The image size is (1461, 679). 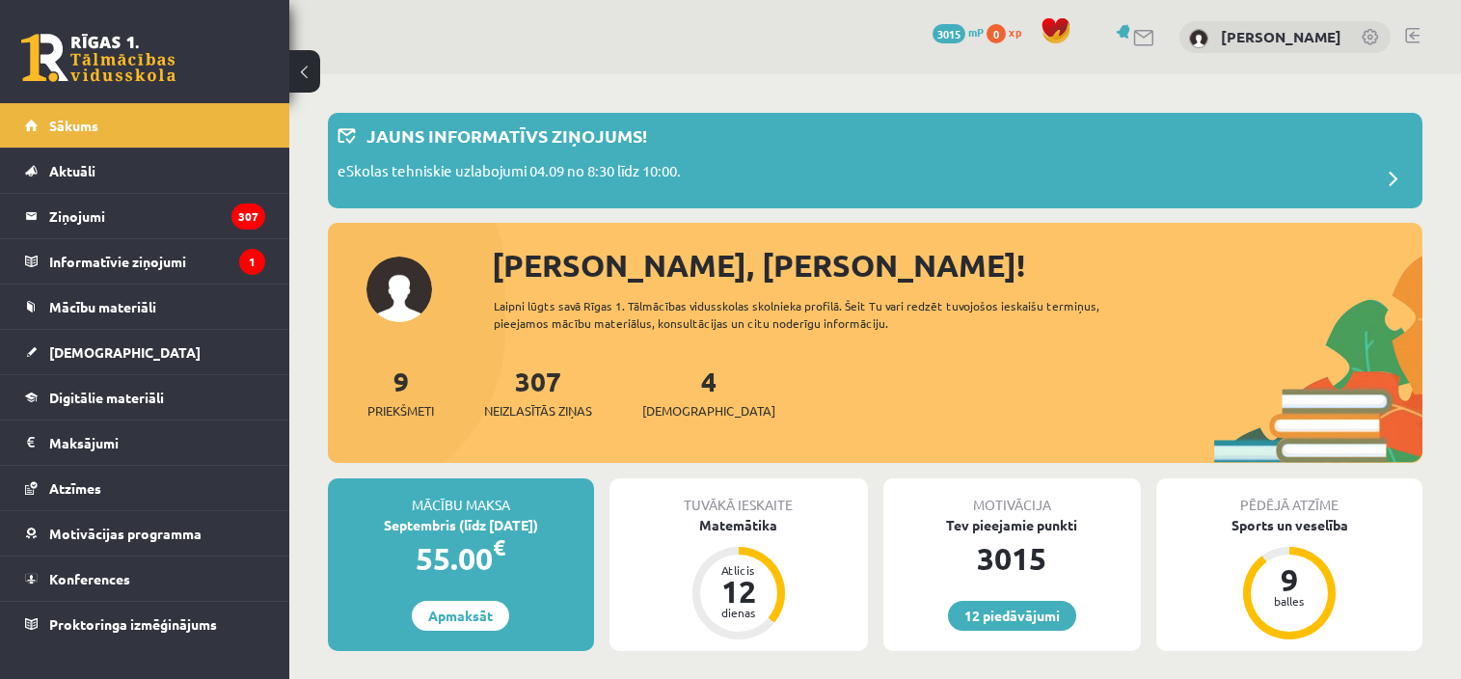 I want to click on a: Jauns informatīvs ziņojums! eSkolas tehniskie uzlabojumi 04.09 no 8:30 līdz 10:00., so click(x=875, y=160).